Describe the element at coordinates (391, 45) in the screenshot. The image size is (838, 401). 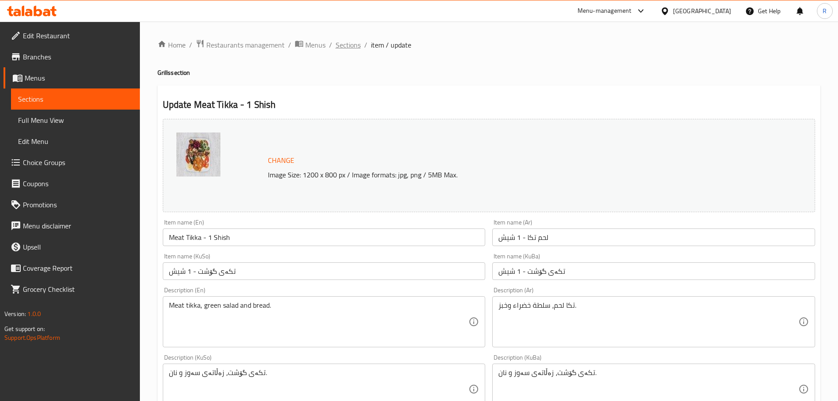
I see `span: item / update` at that location.